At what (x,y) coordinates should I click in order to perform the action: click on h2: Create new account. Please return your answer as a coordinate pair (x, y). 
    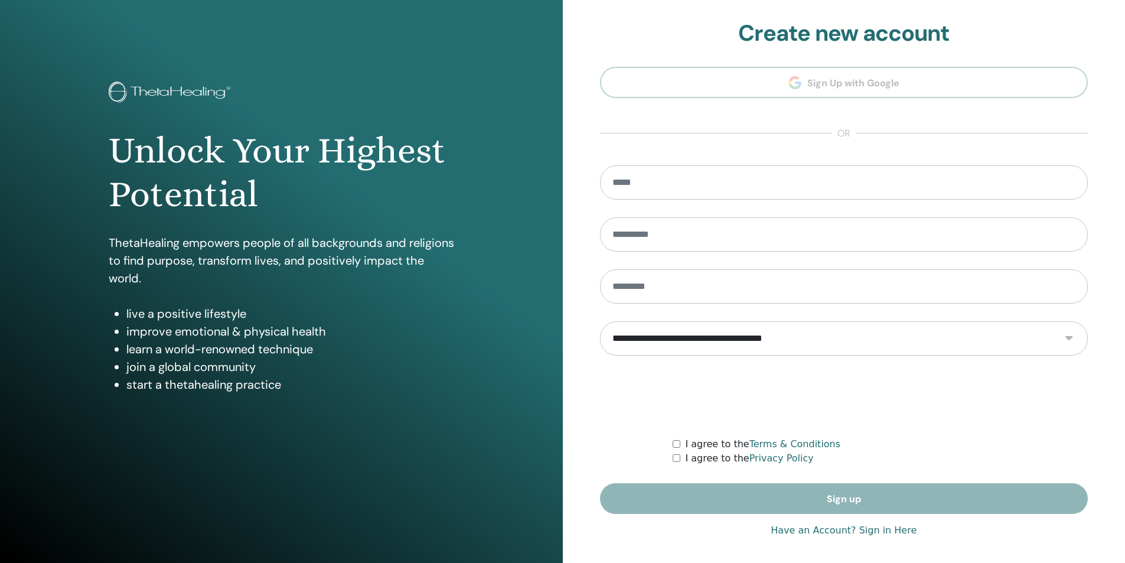
    Looking at the image, I should click on (844, 34).